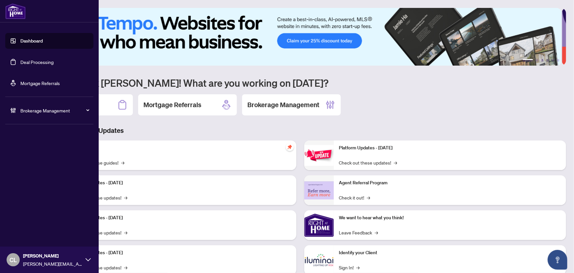 This screenshot has width=574, height=273. Describe the element at coordinates (319, 190) in the screenshot. I see `img: Agent Referral Program` at that location.